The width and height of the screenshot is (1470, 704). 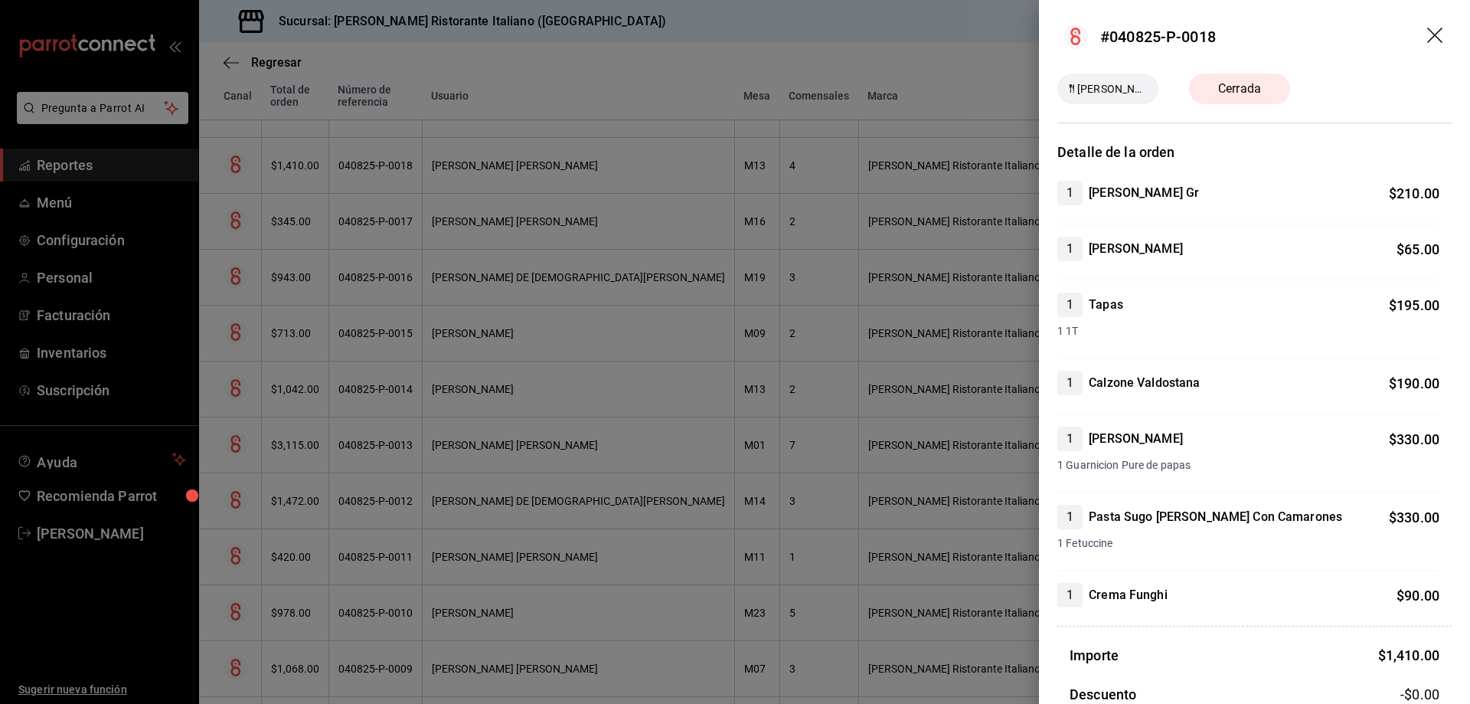 What do you see at coordinates (1414, 383) in the screenshot?
I see `span: $ 190.00` at bounding box center [1414, 383].